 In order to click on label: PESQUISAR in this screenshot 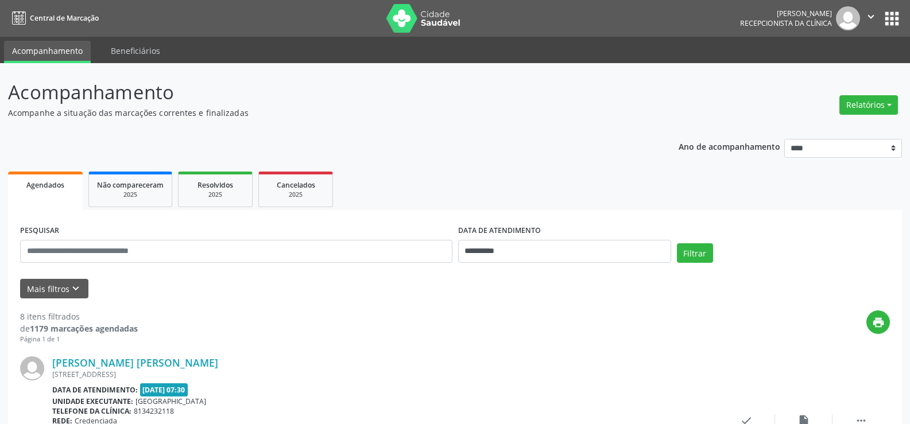, I will do `click(40, 231)`.